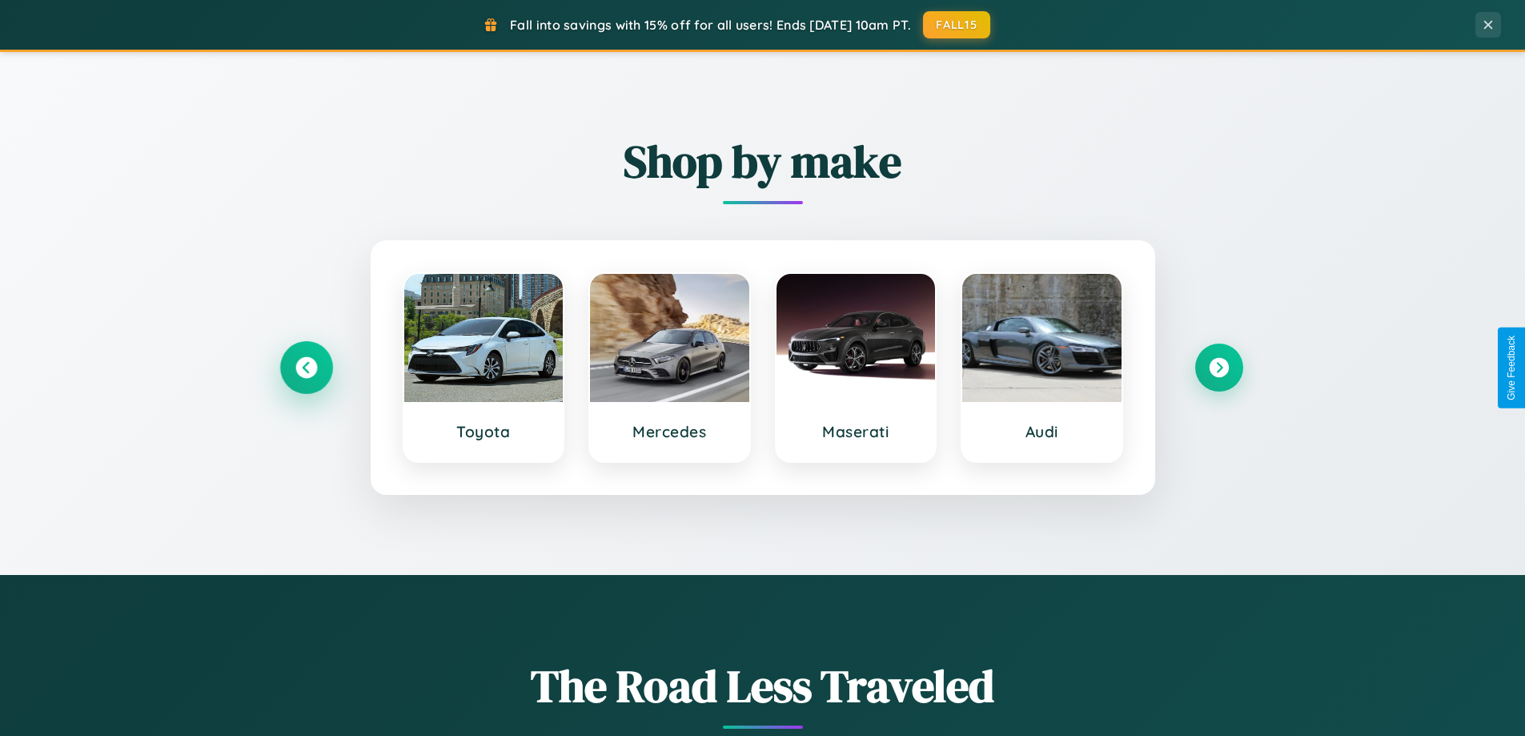 This screenshot has height=736, width=1525. Describe the element at coordinates (669, 431) in the screenshot. I see `h3: Mercedes` at that location.